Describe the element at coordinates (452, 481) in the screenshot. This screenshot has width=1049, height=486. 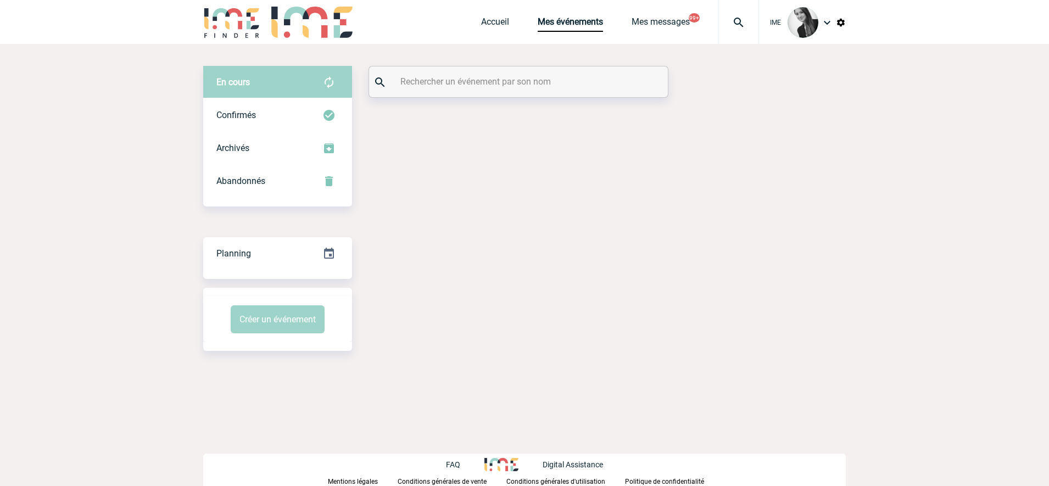
I see `a: Conditions générales de vente` at that location.